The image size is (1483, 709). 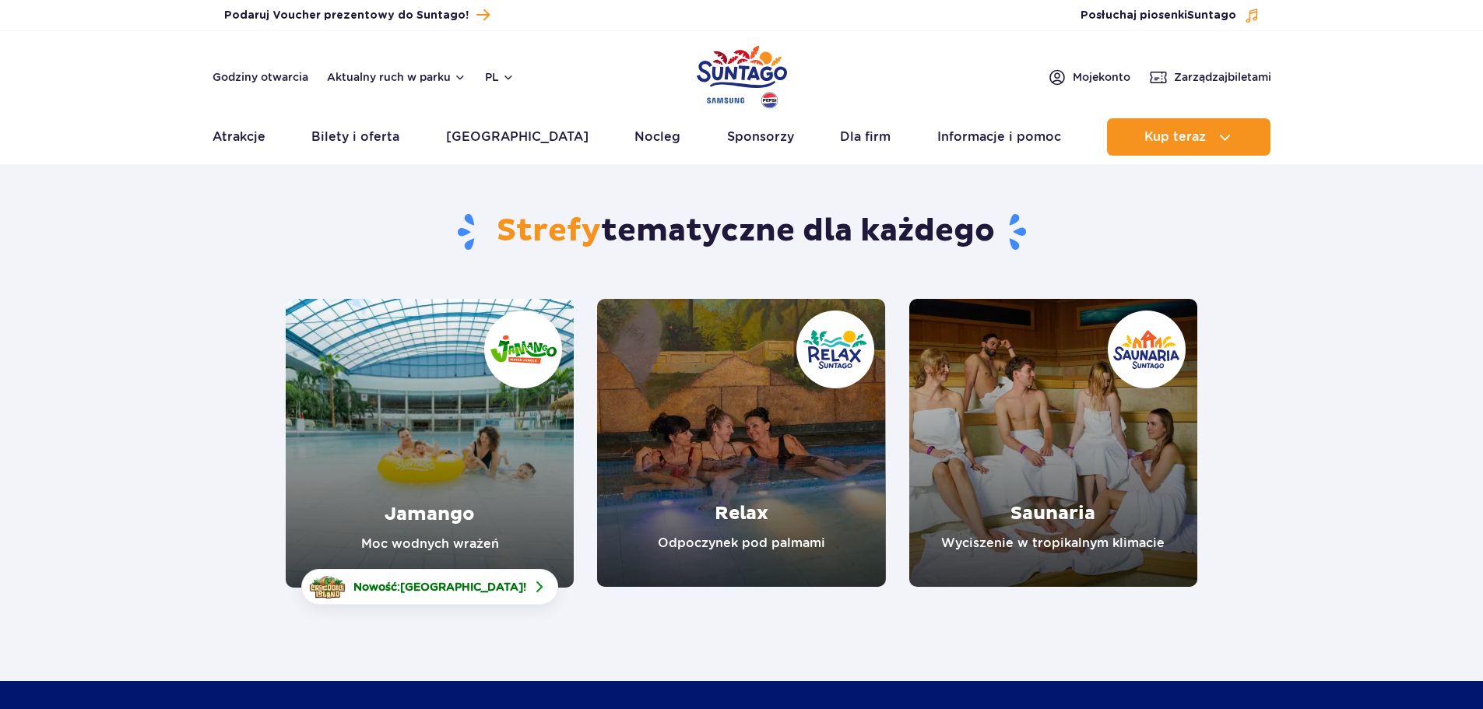 I want to click on a: Informacje i pomoc, so click(x=999, y=137).